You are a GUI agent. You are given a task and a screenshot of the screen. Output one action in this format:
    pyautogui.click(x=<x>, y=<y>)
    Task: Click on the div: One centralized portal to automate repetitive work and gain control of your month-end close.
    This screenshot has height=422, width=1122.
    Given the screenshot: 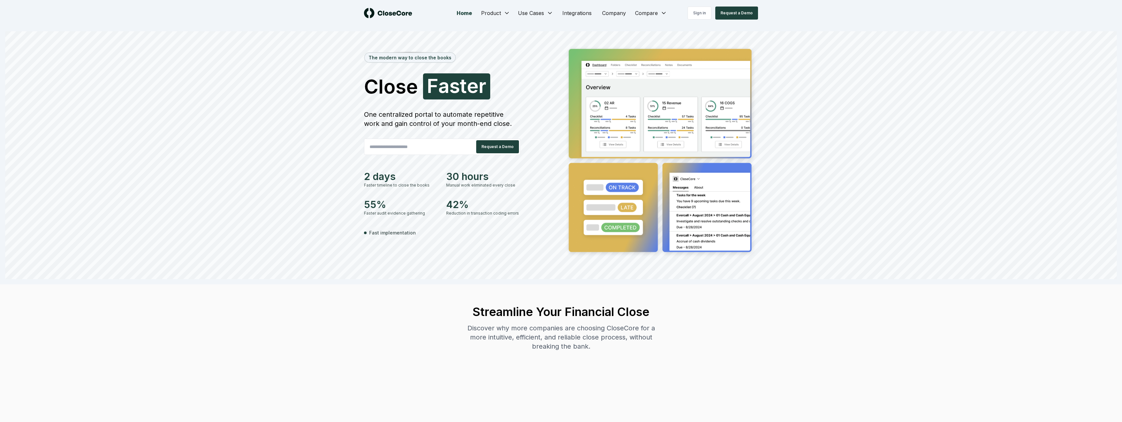 What is the action you would take?
    pyautogui.click(x=442, y=119)
    